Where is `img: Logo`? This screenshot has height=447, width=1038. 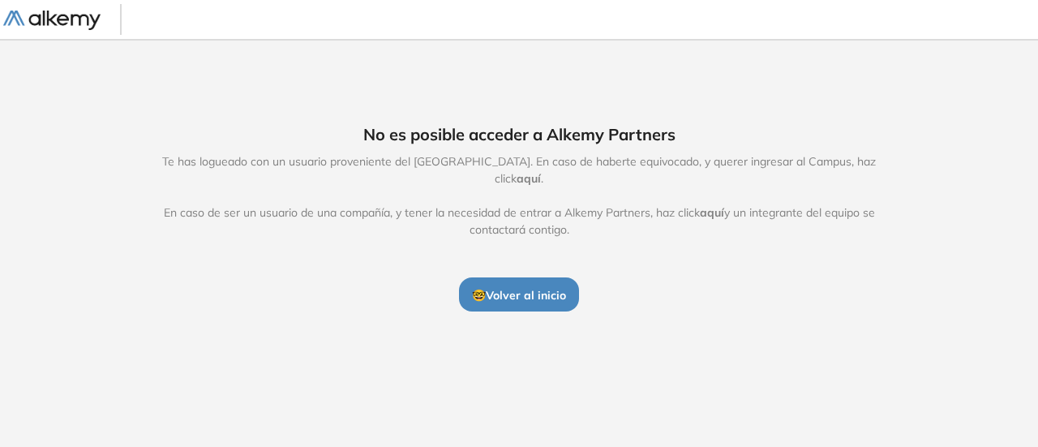
img: Logo is located at coordinates (52, 20).